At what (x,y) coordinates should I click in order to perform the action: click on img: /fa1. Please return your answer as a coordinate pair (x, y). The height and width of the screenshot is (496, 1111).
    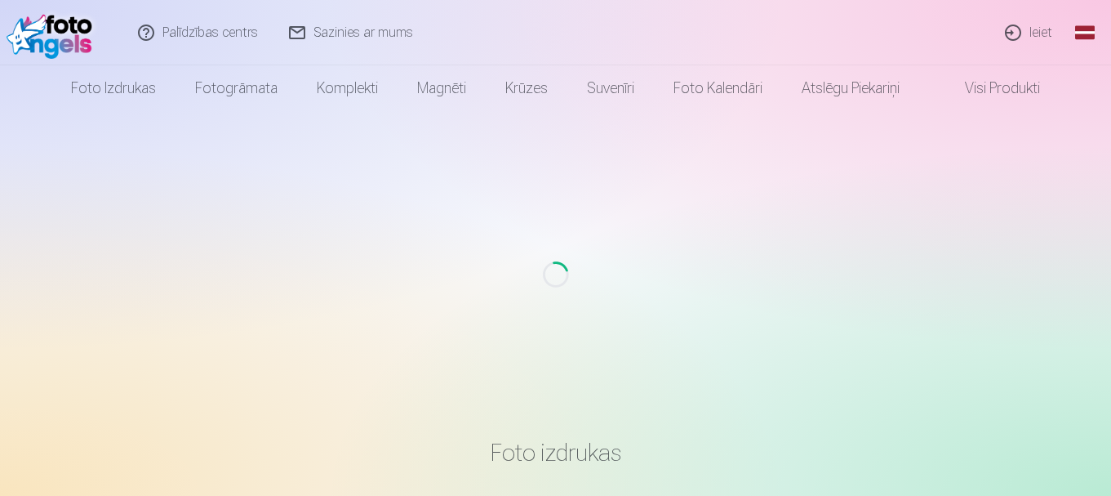
    Looking at the image, I should click on (53, 33).